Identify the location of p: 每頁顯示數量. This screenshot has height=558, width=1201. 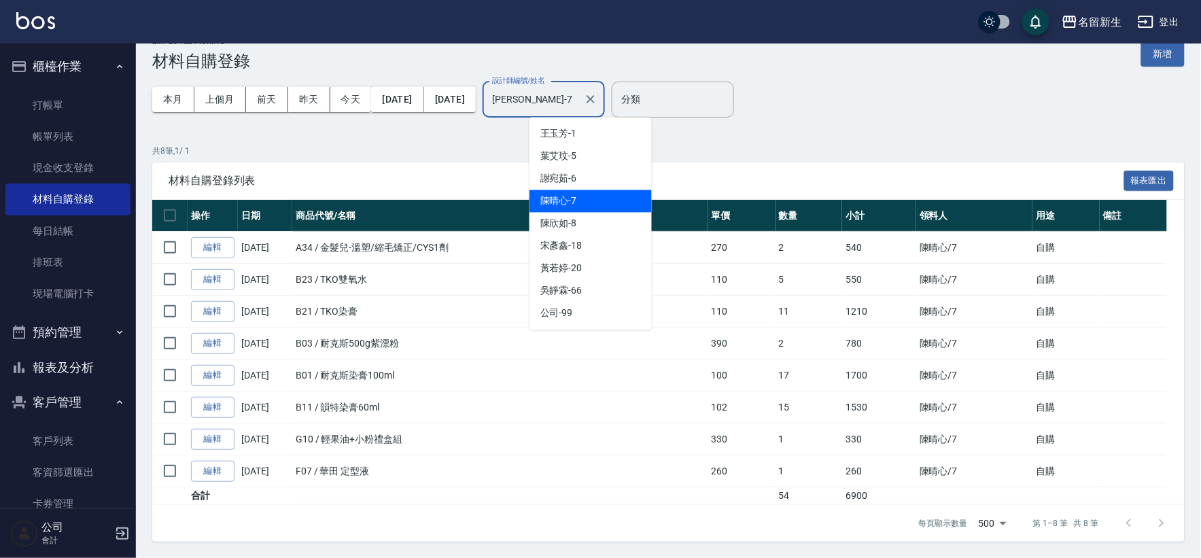
(943, 523).